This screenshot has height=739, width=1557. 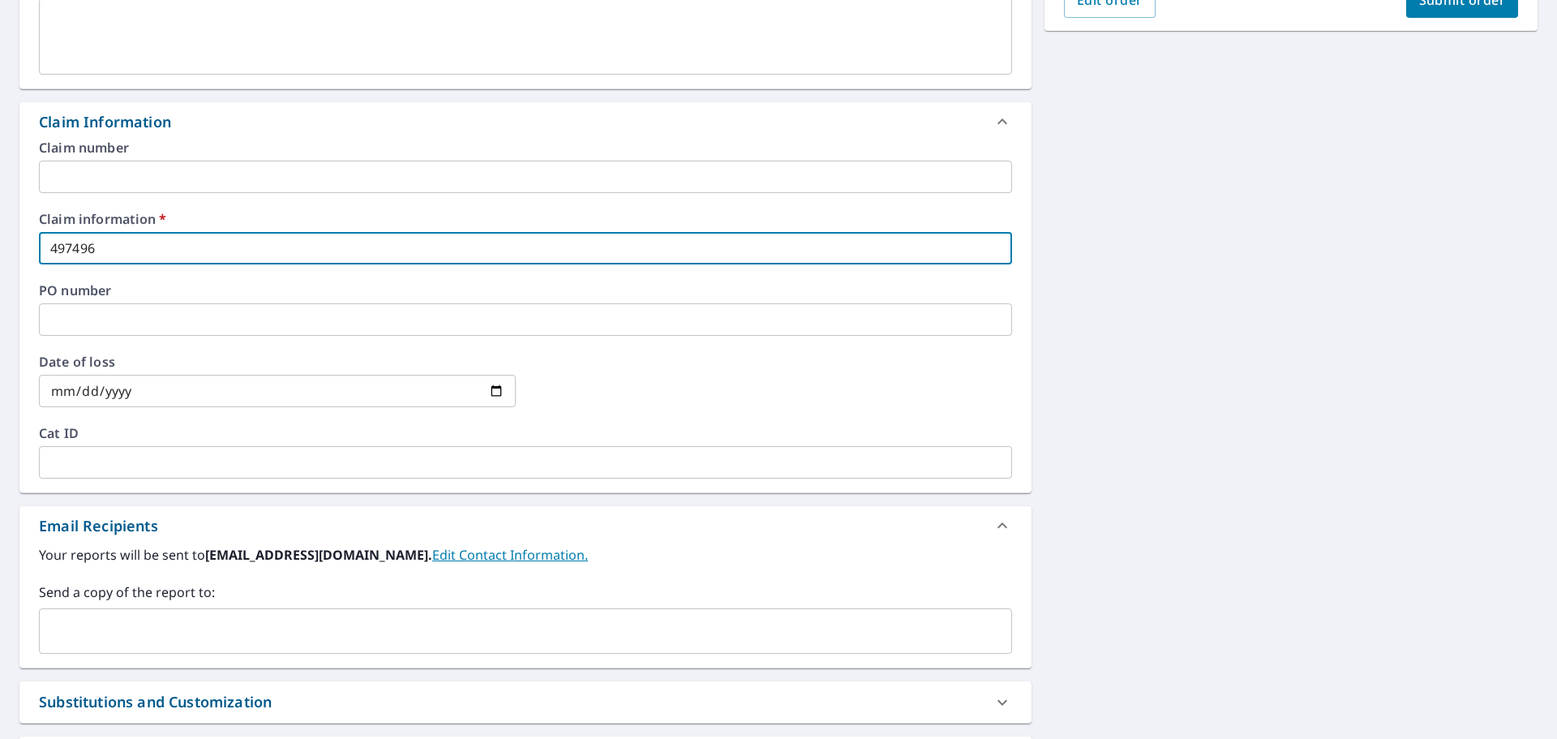 What do you see at coordinates (526, 592) in the screenshot?
I see `label: Send a copy of the report to:` at bounding box center [526, 592].